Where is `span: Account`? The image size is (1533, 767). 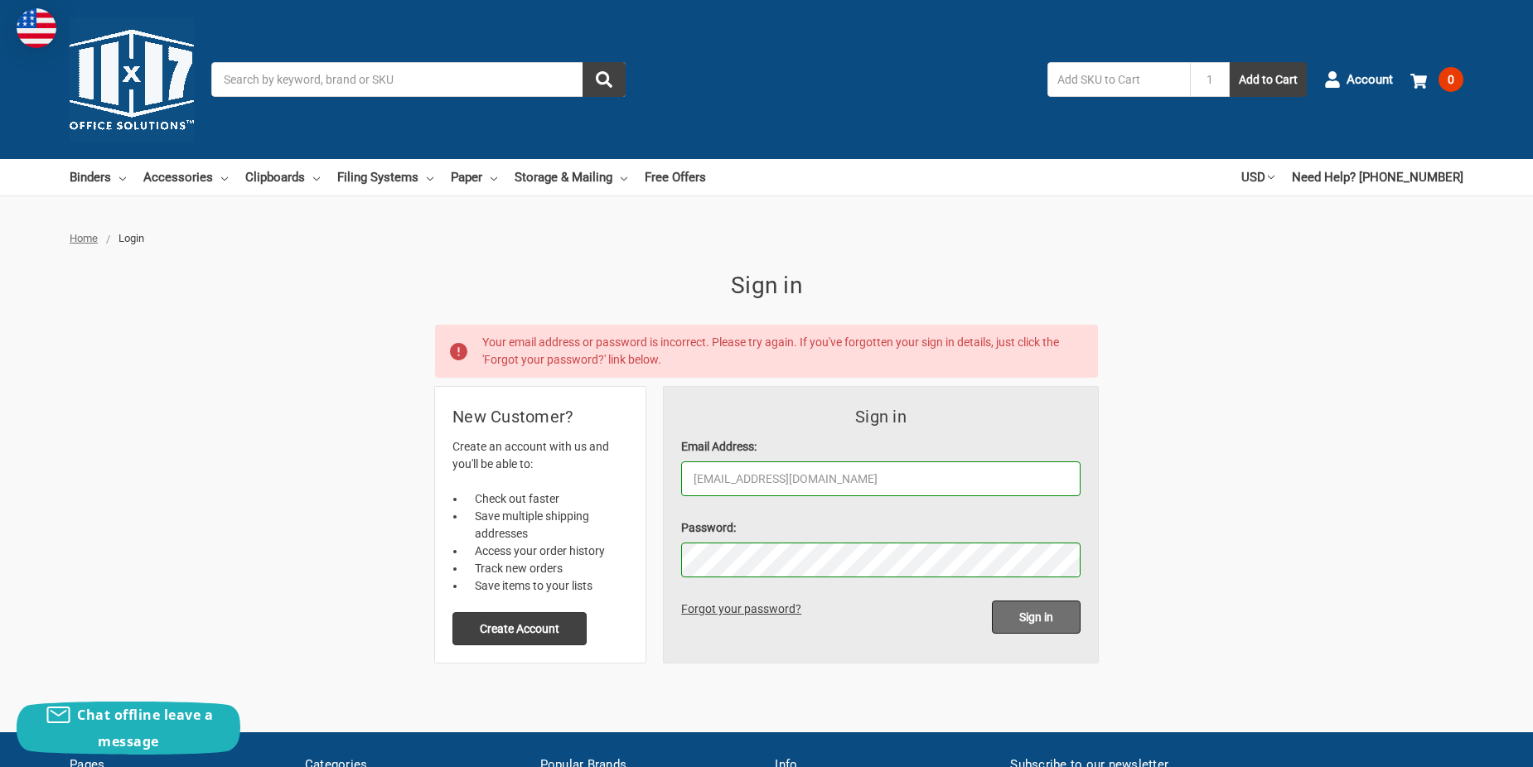
span: Account is located at coordinates (1370, 80).